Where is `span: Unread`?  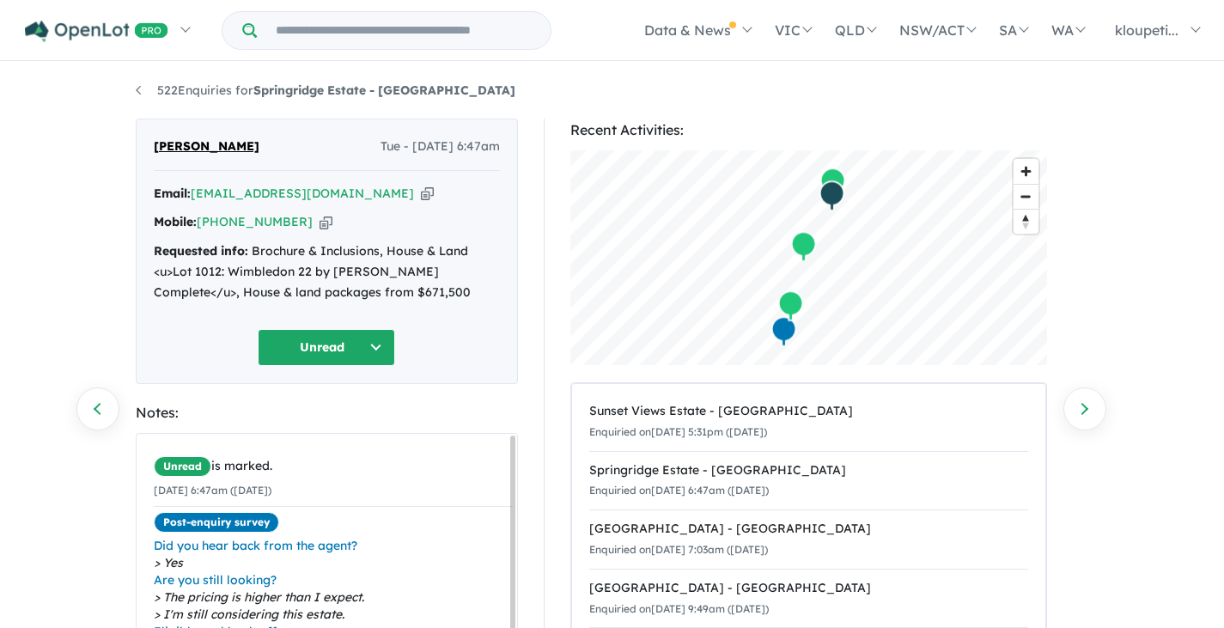
span: Unread is located at coordinates (182, 466).